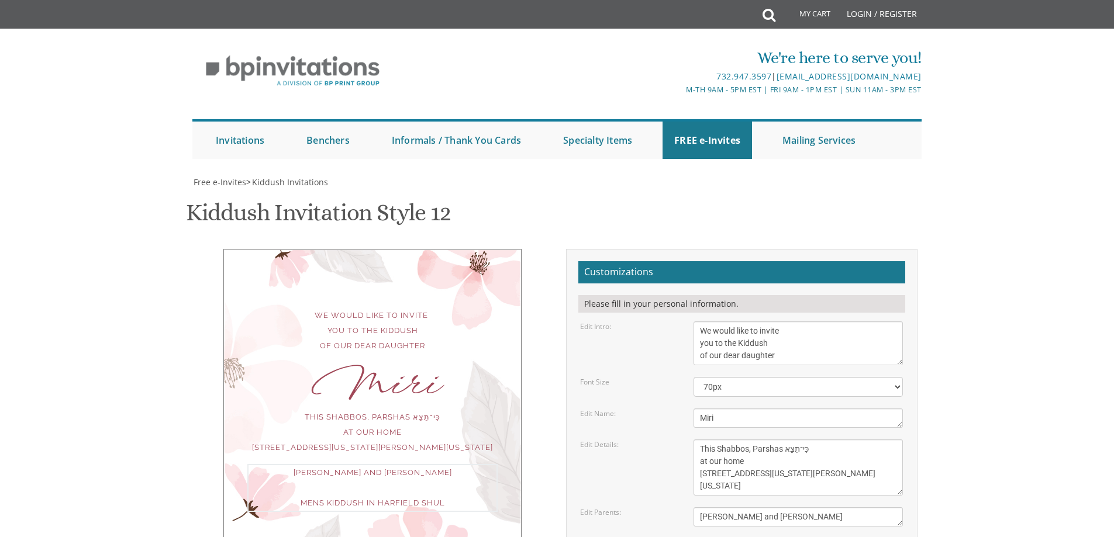 The image size is (1114, 537). Describe the element at coordinates (595, 382) in the screenshot. I see `label: Font Size` at that location.